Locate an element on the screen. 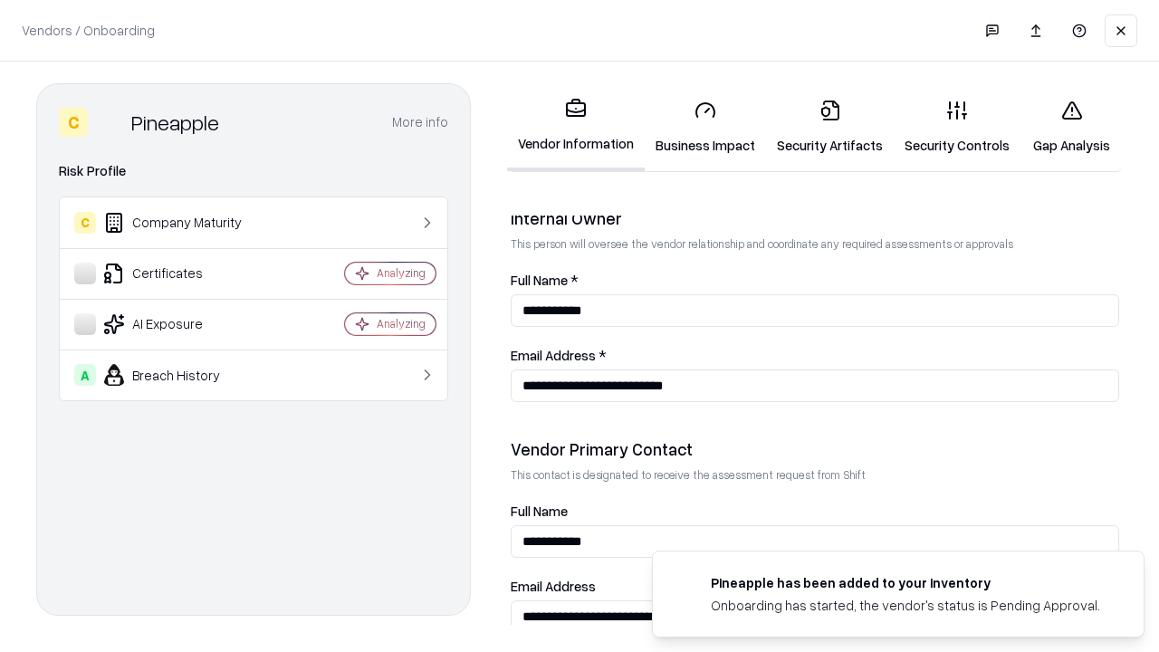 Image resolution: width=1159 pixels, height=652 pixels. div: Vendor Primary Contact is located at coordinates (815, 449).